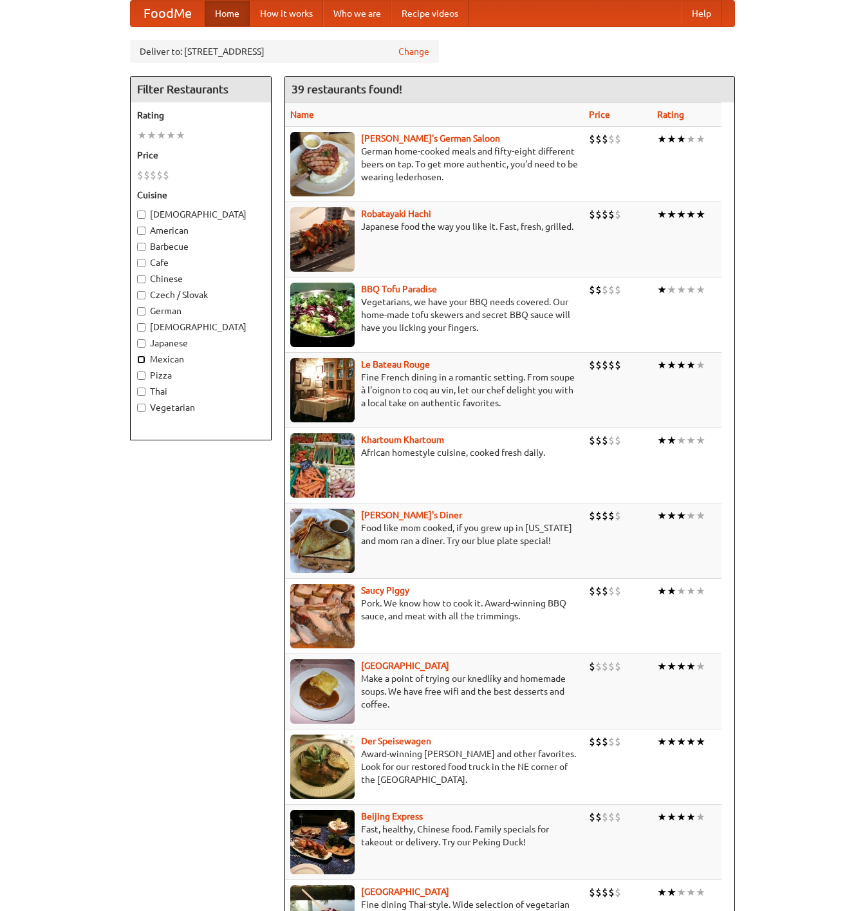 This screenshot has height=911, width=865. Describe the element at coordinates (434, 452) in the screenshot. I see `p: African homestyle cuisine, cooked fresh daily.` at that location.